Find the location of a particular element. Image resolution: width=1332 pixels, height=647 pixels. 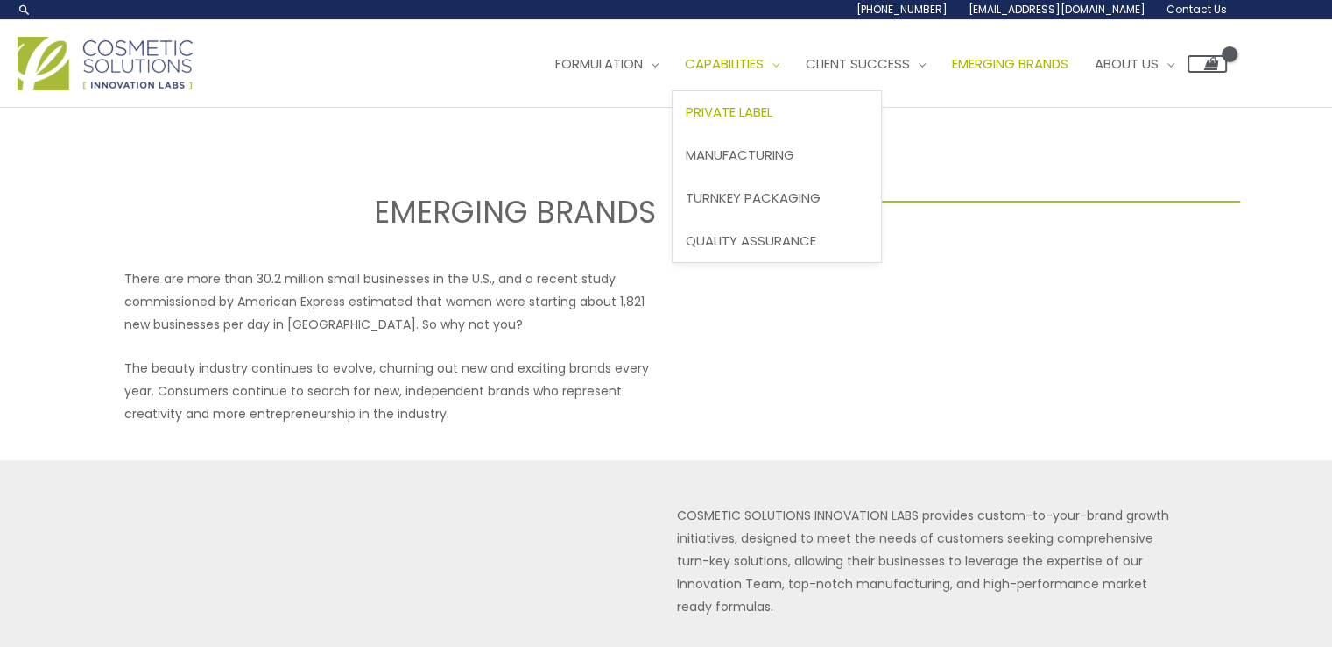

span: Quality Assurance is located at coordinates (751, 240).